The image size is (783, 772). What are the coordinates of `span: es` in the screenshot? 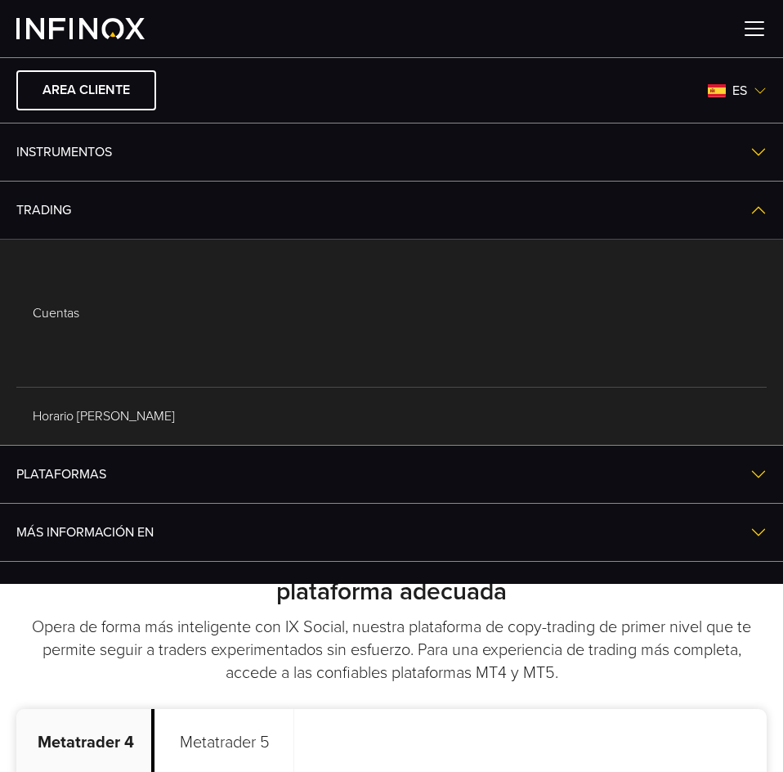 It's located at (740, 91).